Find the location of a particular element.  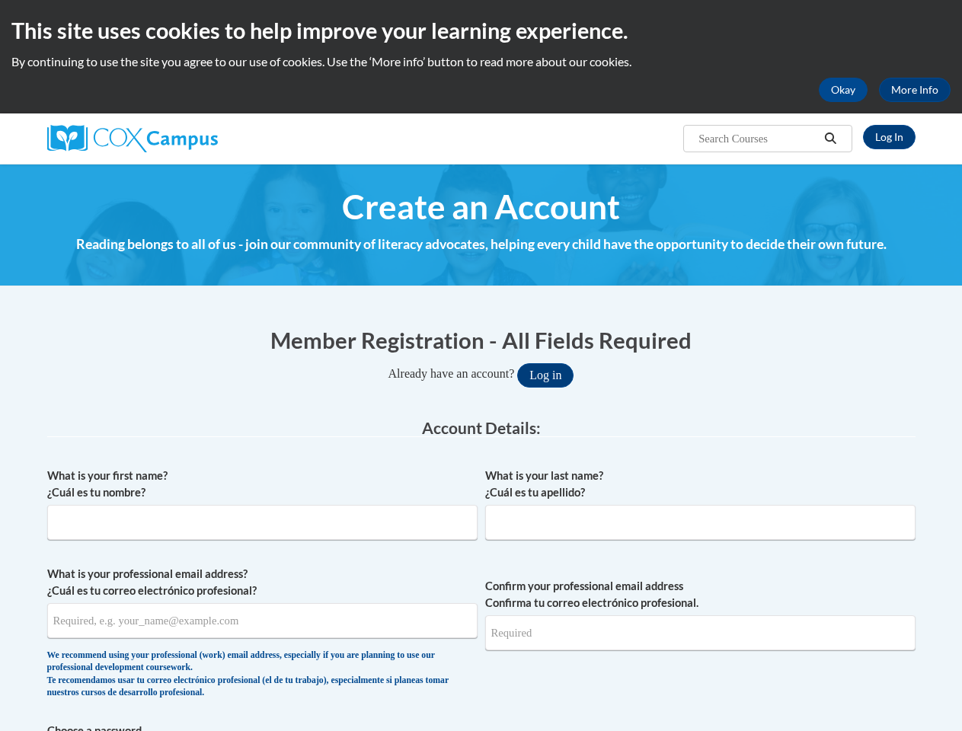

label: What is your first name? ¿Cuál es tu nombre? is located at coordinates (262, 484).